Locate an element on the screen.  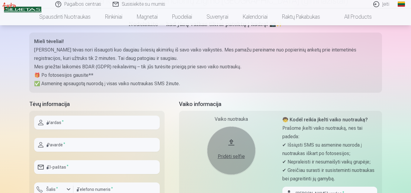
button: Pridėti selfie is located at coordinates (231, 151).